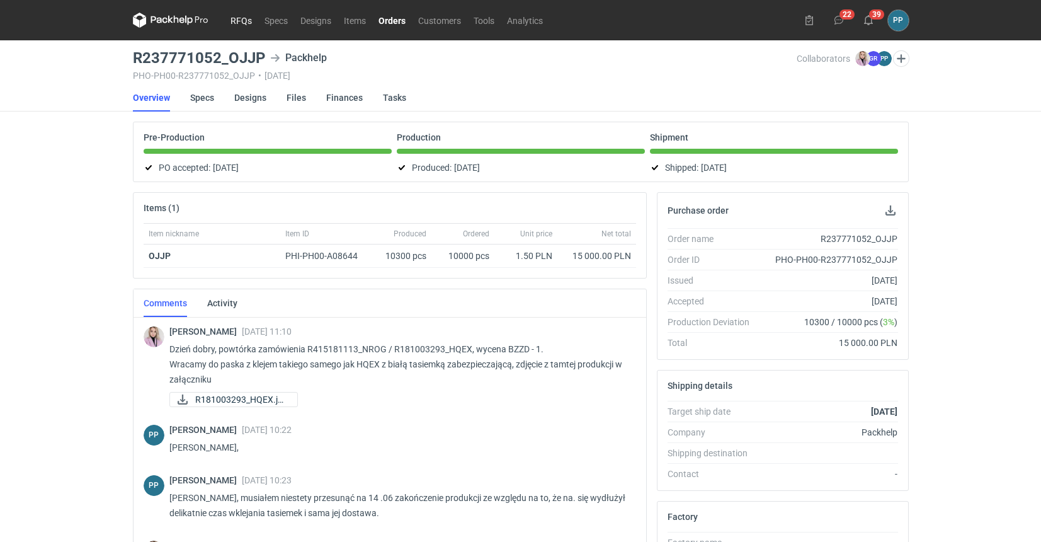  Describe the element at coordinates (868, 20) in the screenshot. I see `button: 39` at that location.